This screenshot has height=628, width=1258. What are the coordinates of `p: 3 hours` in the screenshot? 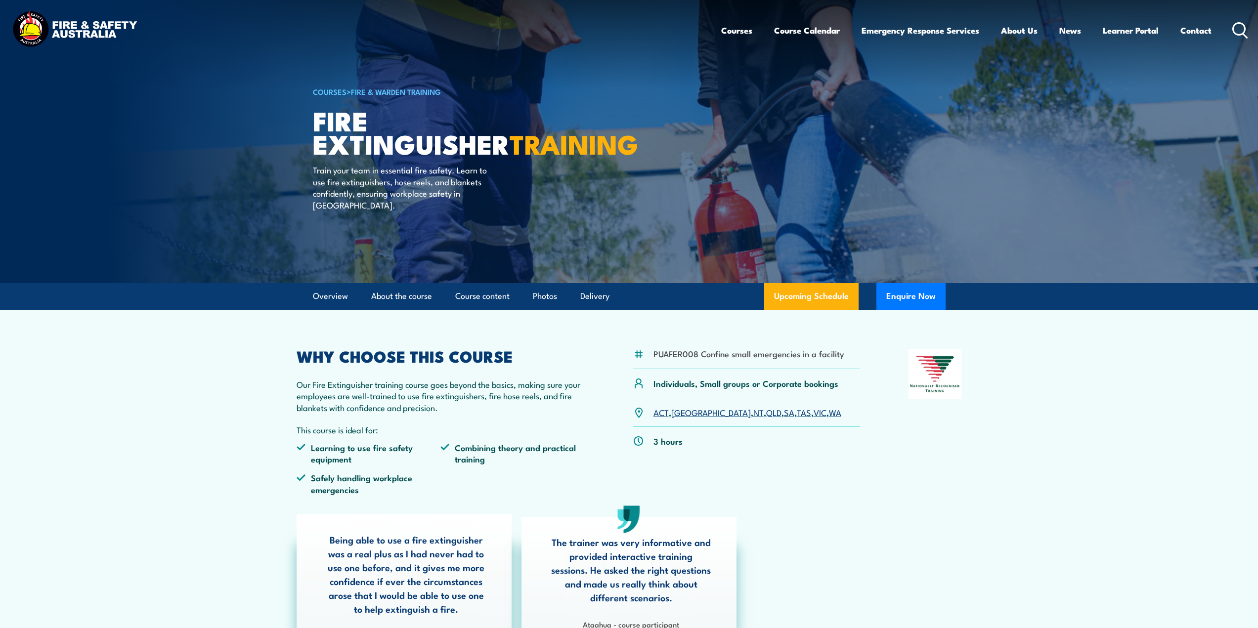 It's located at (668, 441).